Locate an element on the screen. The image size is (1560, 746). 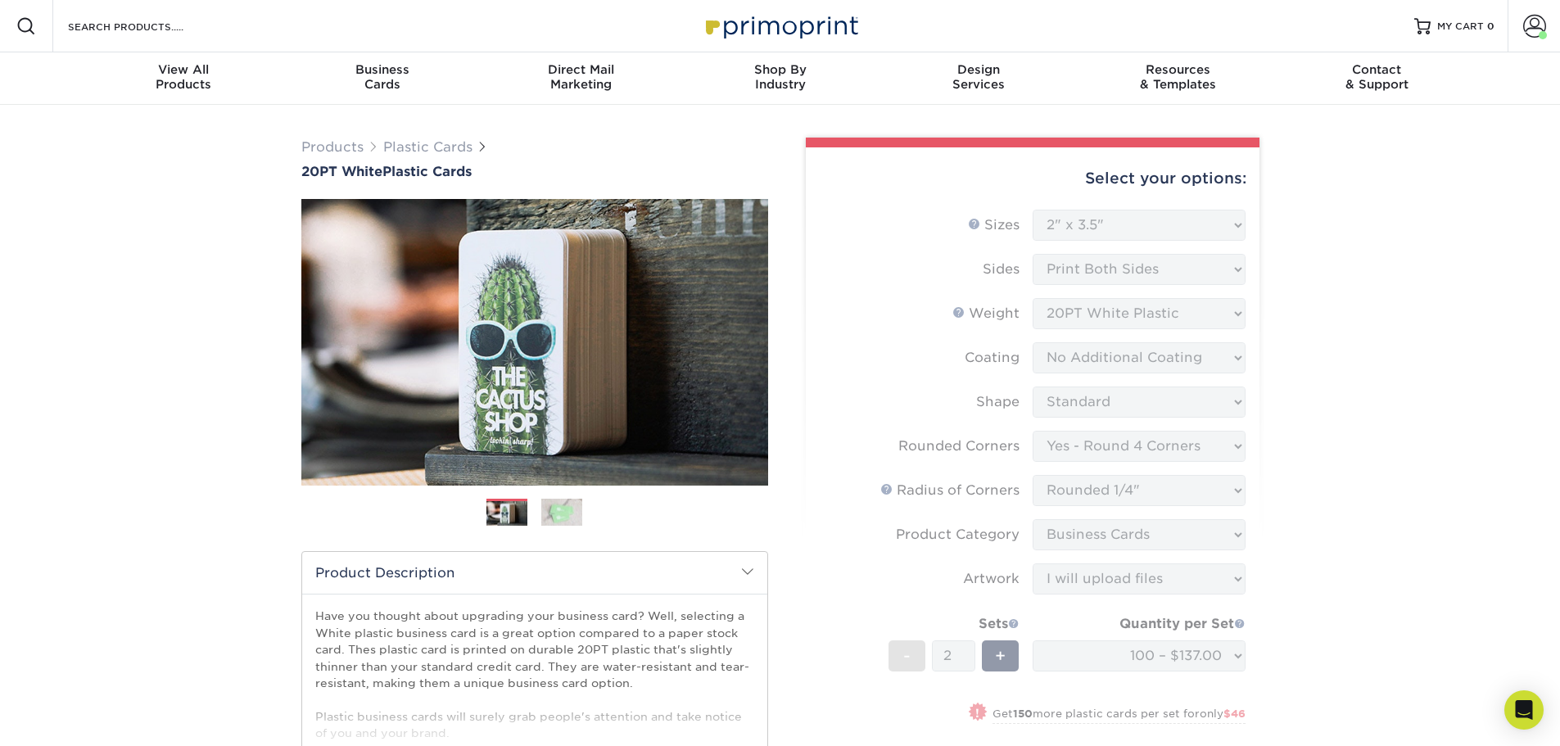
h1: Plastic Cards is located at coordinates (535, 171).